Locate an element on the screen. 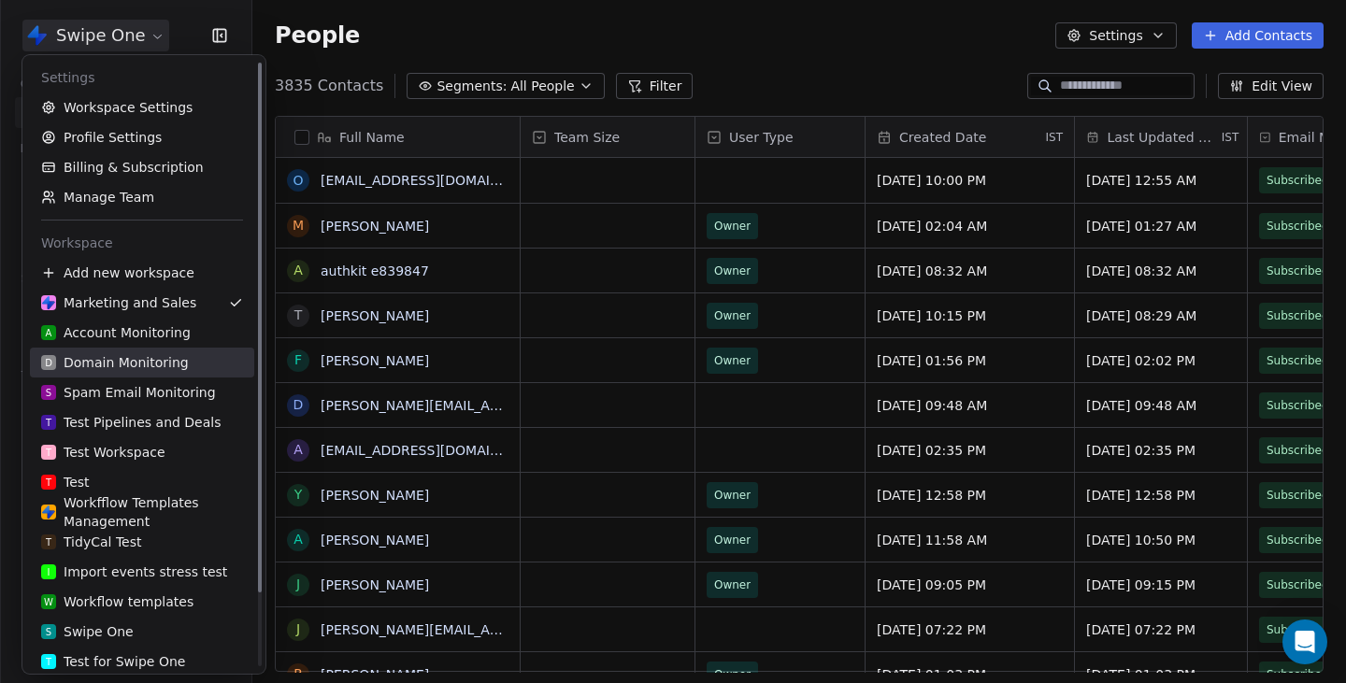 This screenshot has height=683, width=1346. div: Workspace is located at coordinates (142, 243).